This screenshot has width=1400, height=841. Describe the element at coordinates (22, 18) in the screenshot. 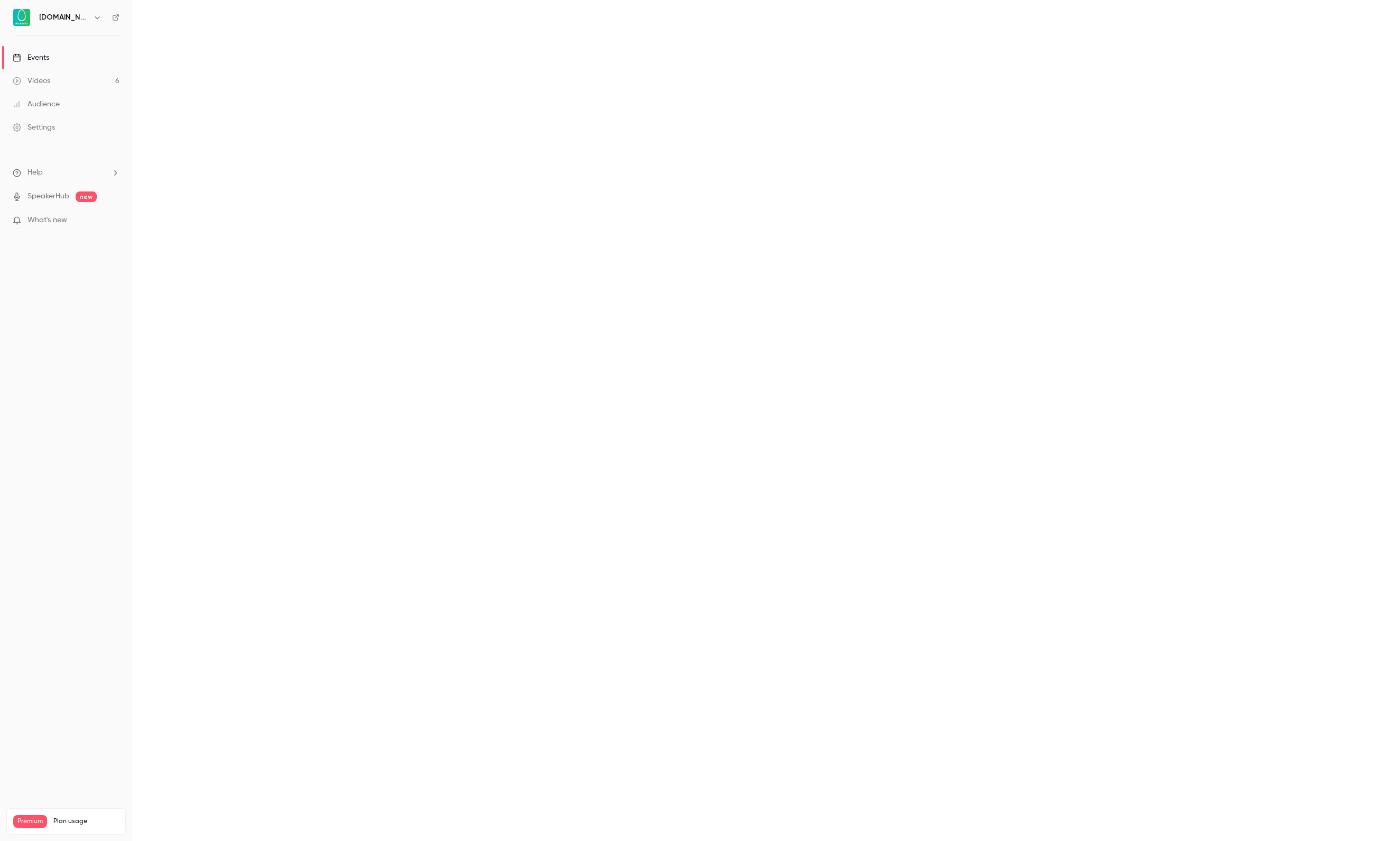

I see `img: Avokaado.io` at that location.